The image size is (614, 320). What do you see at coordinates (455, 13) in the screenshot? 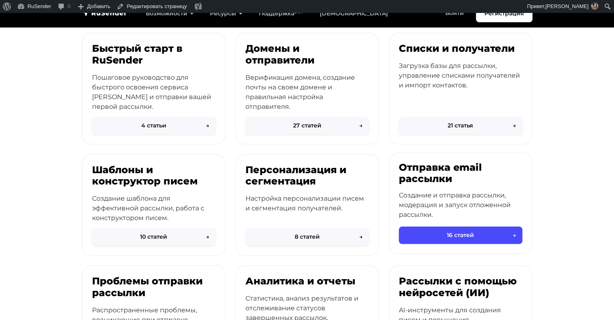
I see `a: Войти` at bounding box center [455, 13].